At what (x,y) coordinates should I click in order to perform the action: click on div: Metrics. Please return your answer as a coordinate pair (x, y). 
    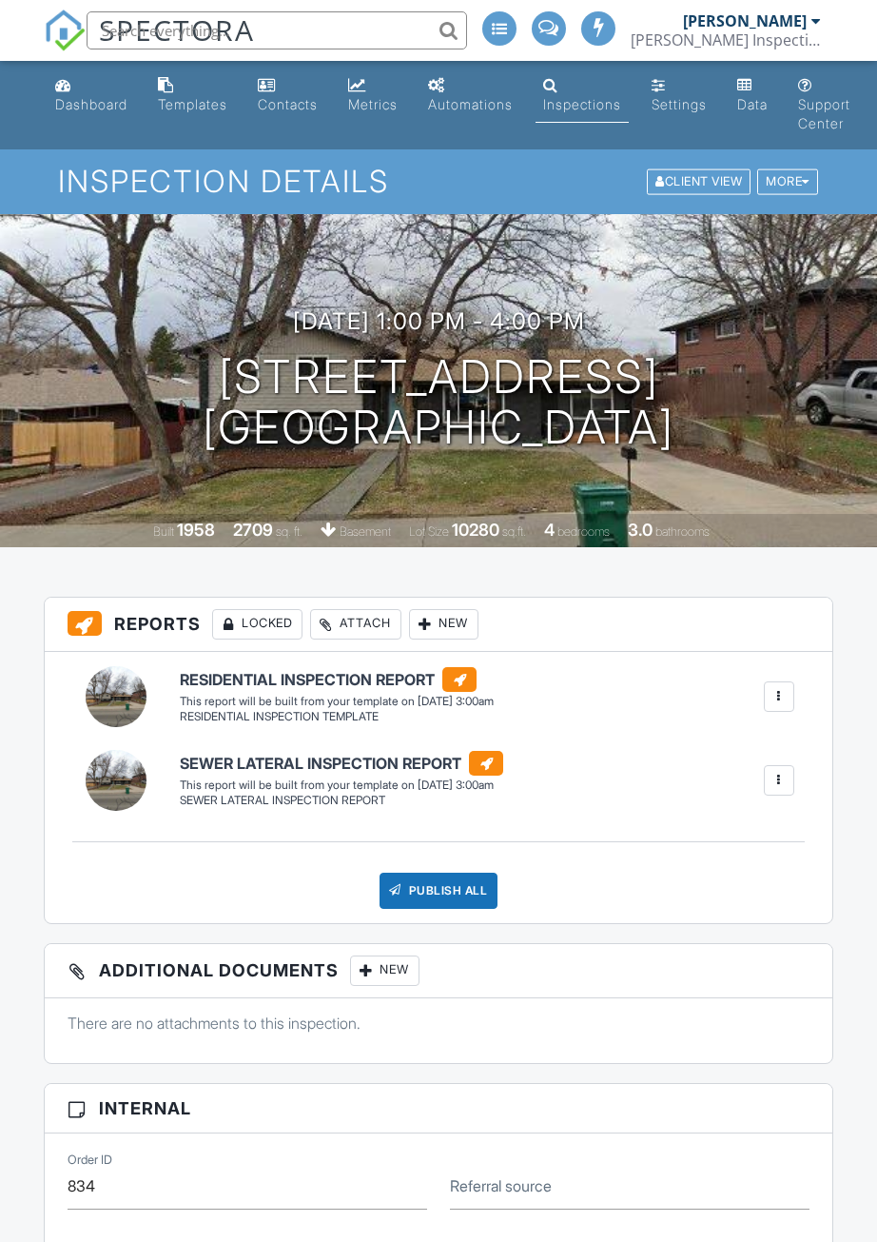
    Looking at the image, I should click on (373, 104).